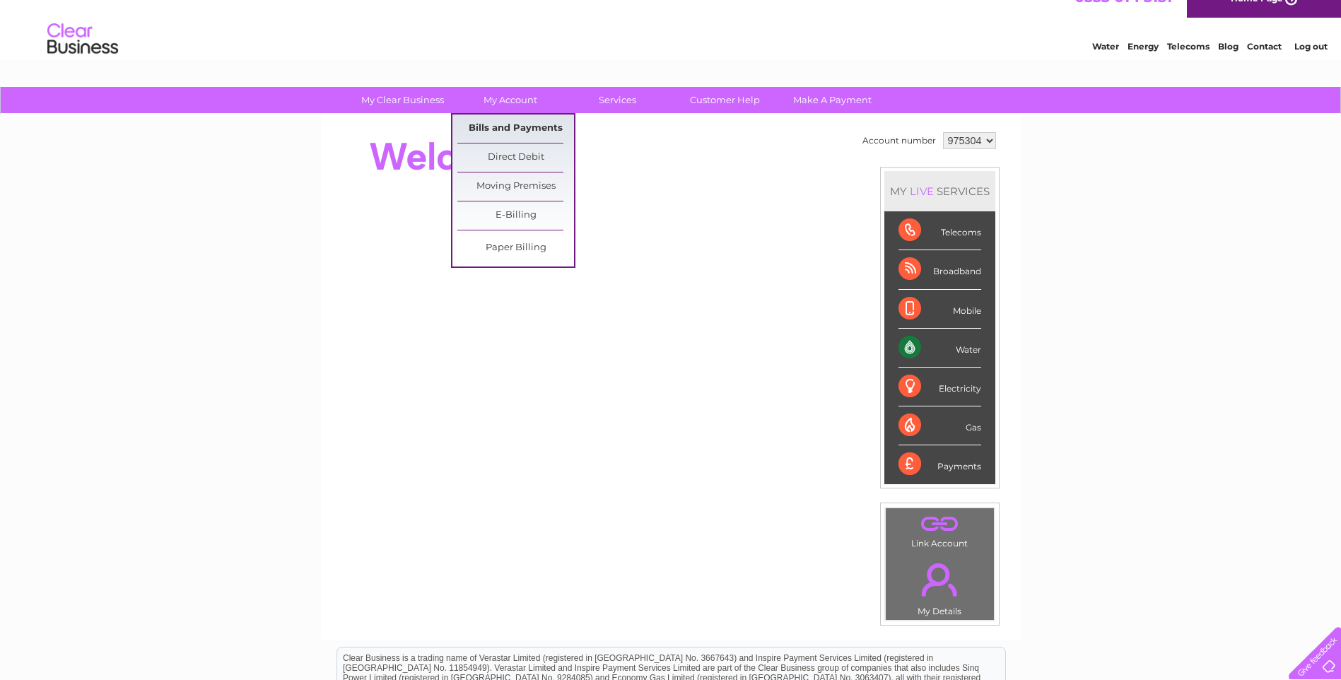 This screenshot has width=1341, height=680. Describe the element at coordinates (899, 141) in the screenshot. I see `td: Account number` at that location.